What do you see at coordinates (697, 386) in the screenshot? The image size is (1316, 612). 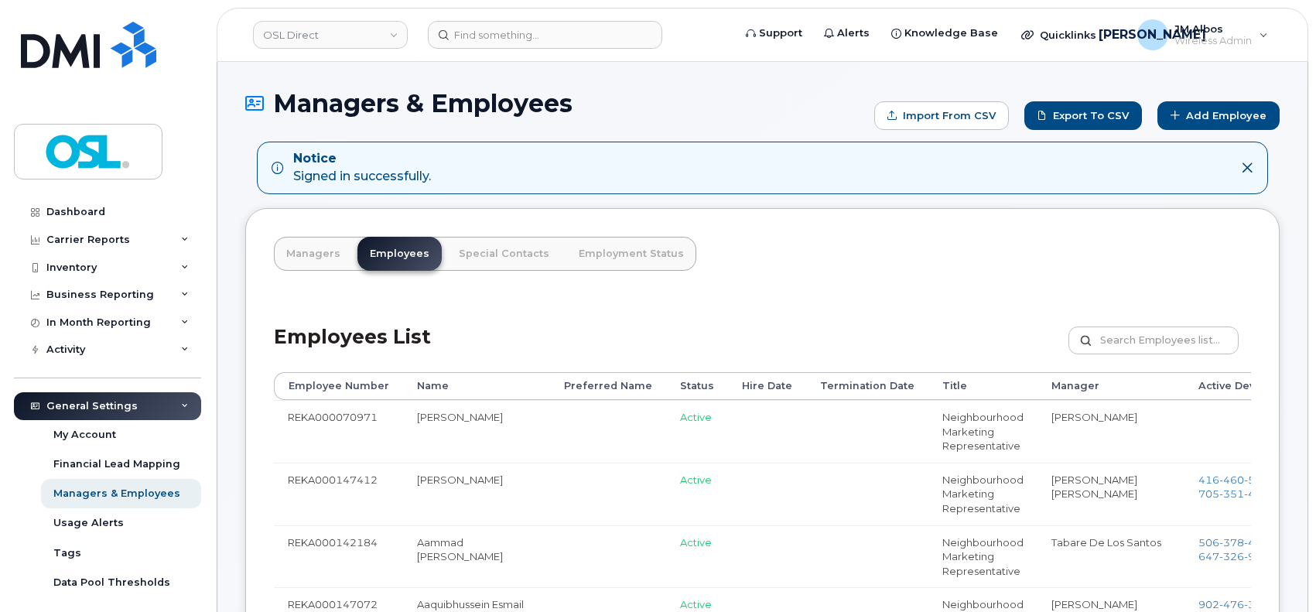 I see `th: Status` at bounding box center [697, 386].